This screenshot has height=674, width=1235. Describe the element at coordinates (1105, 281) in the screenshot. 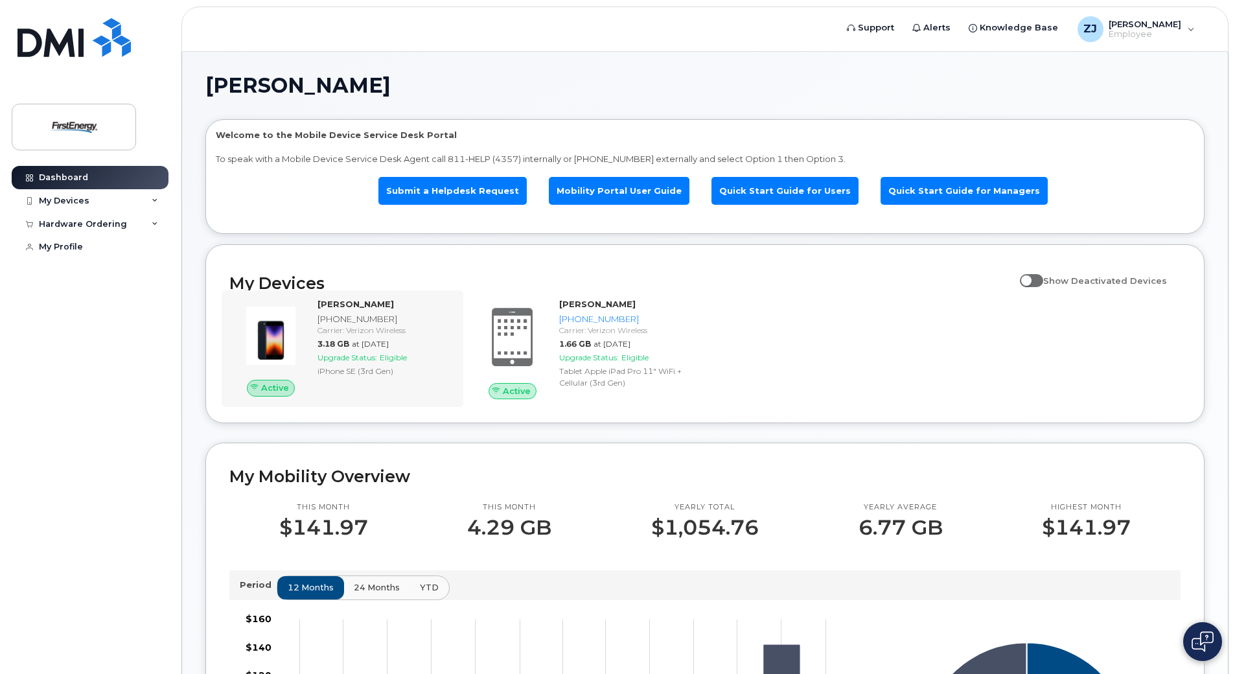

I see `span: Show Deactivated Devices` at that location.